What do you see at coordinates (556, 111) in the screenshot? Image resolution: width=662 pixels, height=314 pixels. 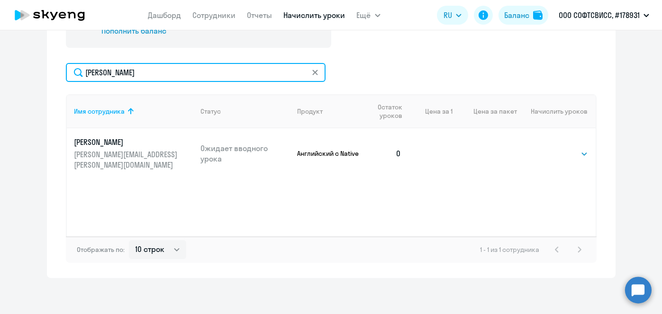 I see `th: Начислить уроков` at bounding box center [556, 111].